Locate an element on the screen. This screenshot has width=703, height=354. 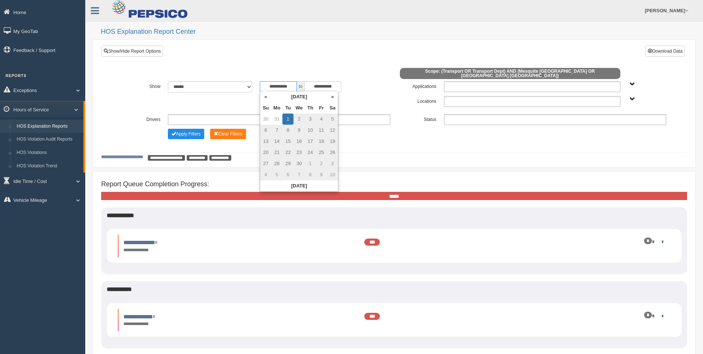
a: HOS Explanation Reports is located at coordinates (48, 126).